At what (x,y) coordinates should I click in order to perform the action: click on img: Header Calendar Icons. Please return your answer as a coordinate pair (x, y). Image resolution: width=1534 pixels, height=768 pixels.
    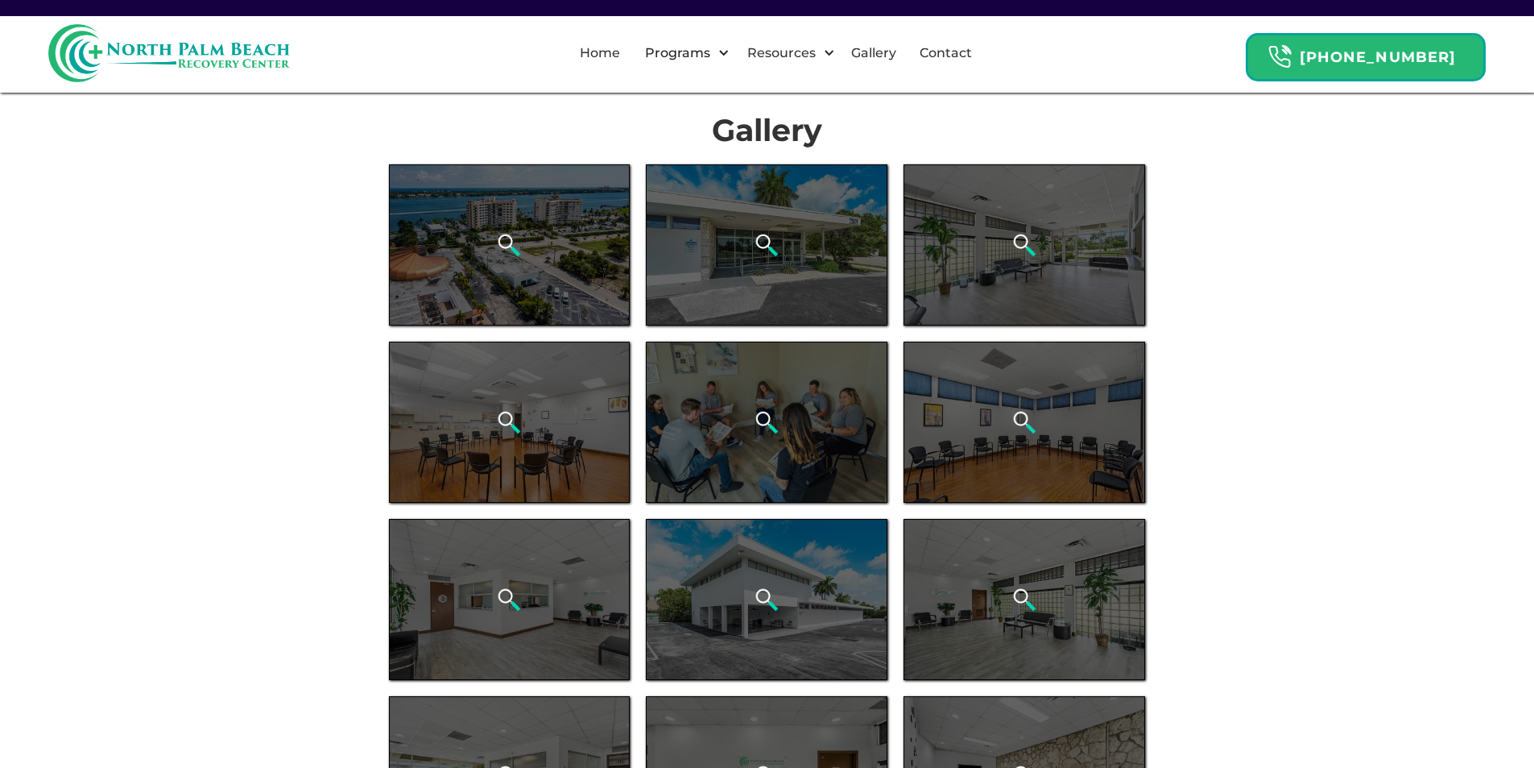
    Looking at the image, I should click on (1280, 56).